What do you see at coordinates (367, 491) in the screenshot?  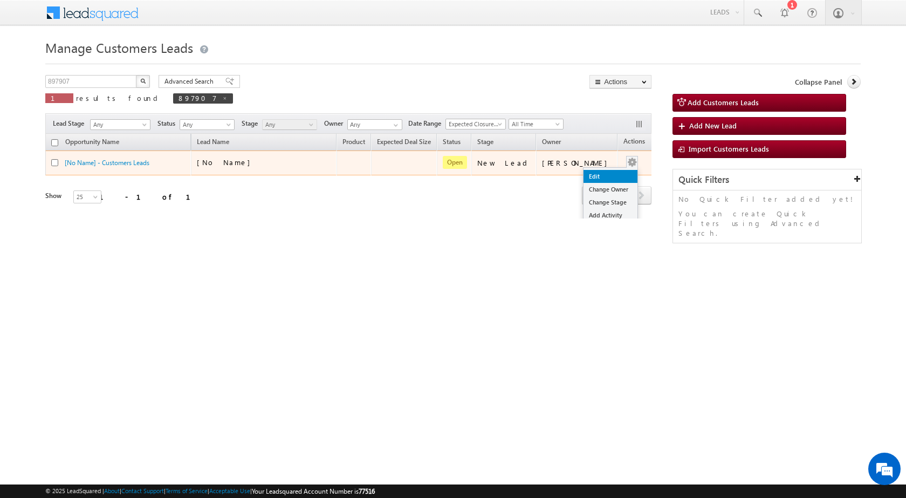 I see `span: 77516` at bounding box center [367, 491].